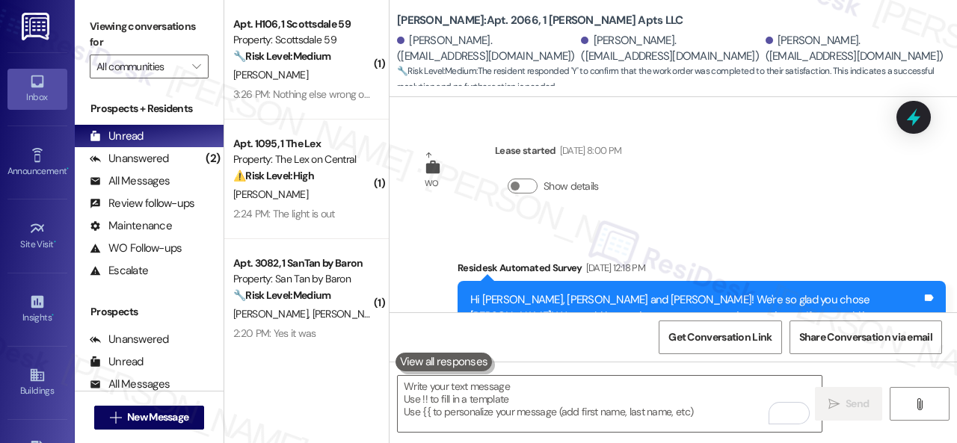 The width and height of the screenshot is (957, 443). I want to click on div: Prospects + Residents, so click(149, 108).